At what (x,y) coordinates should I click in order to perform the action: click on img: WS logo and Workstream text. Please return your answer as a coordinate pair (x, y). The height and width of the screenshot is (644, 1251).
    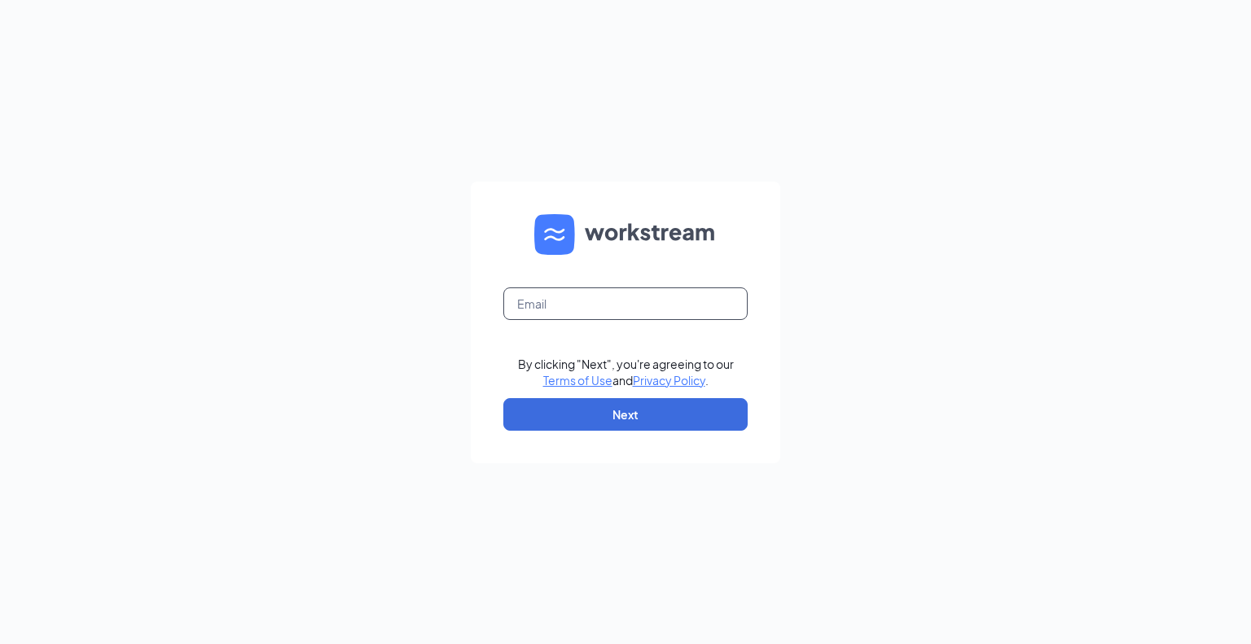
    Looking at the image, I should click on (625, 234).